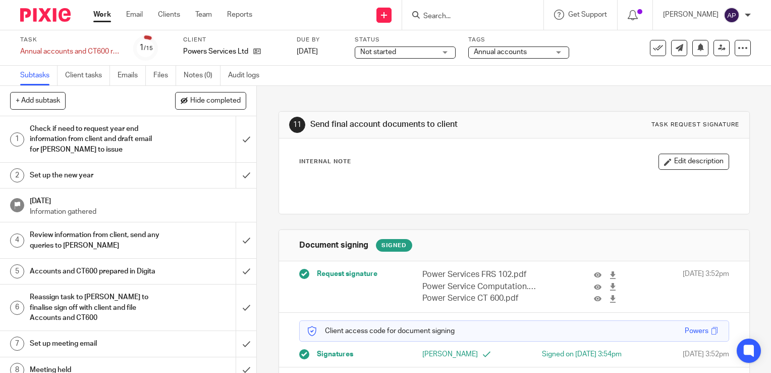  What do you see at coordinates (39, 75) in the screenshot?
I see `a: Subtasks` at bounding box center [39, 75].